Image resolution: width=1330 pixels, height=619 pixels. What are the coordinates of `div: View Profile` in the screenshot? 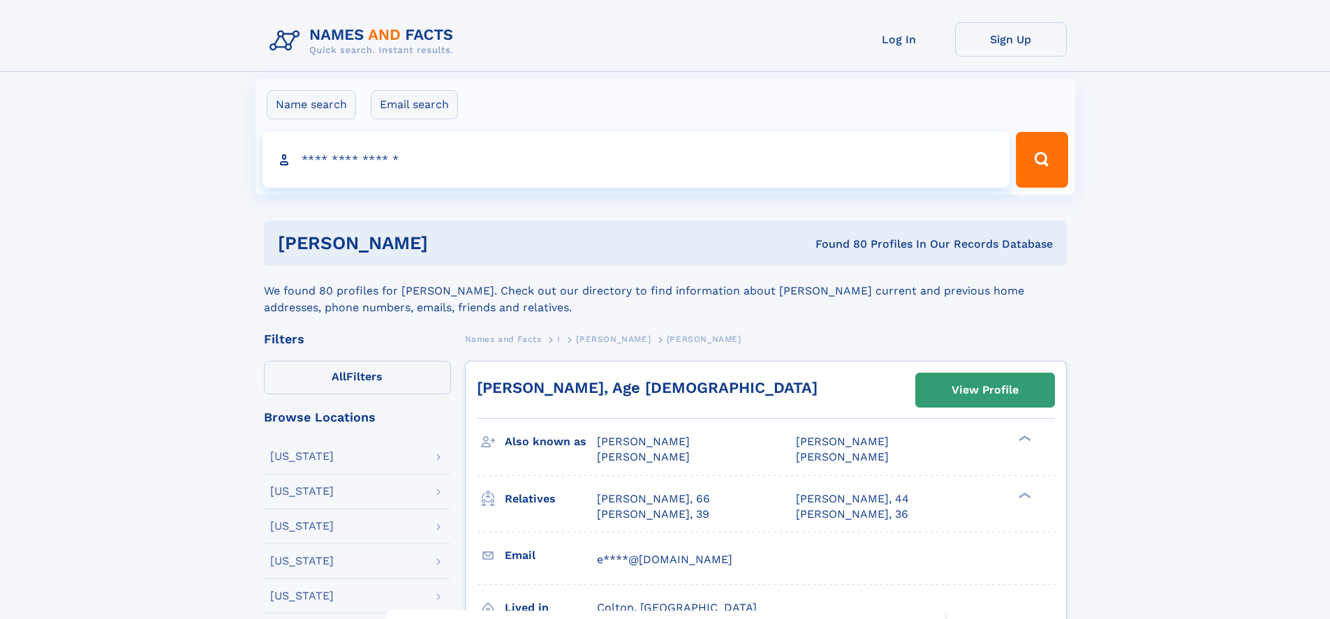 It's located at (985, 390).